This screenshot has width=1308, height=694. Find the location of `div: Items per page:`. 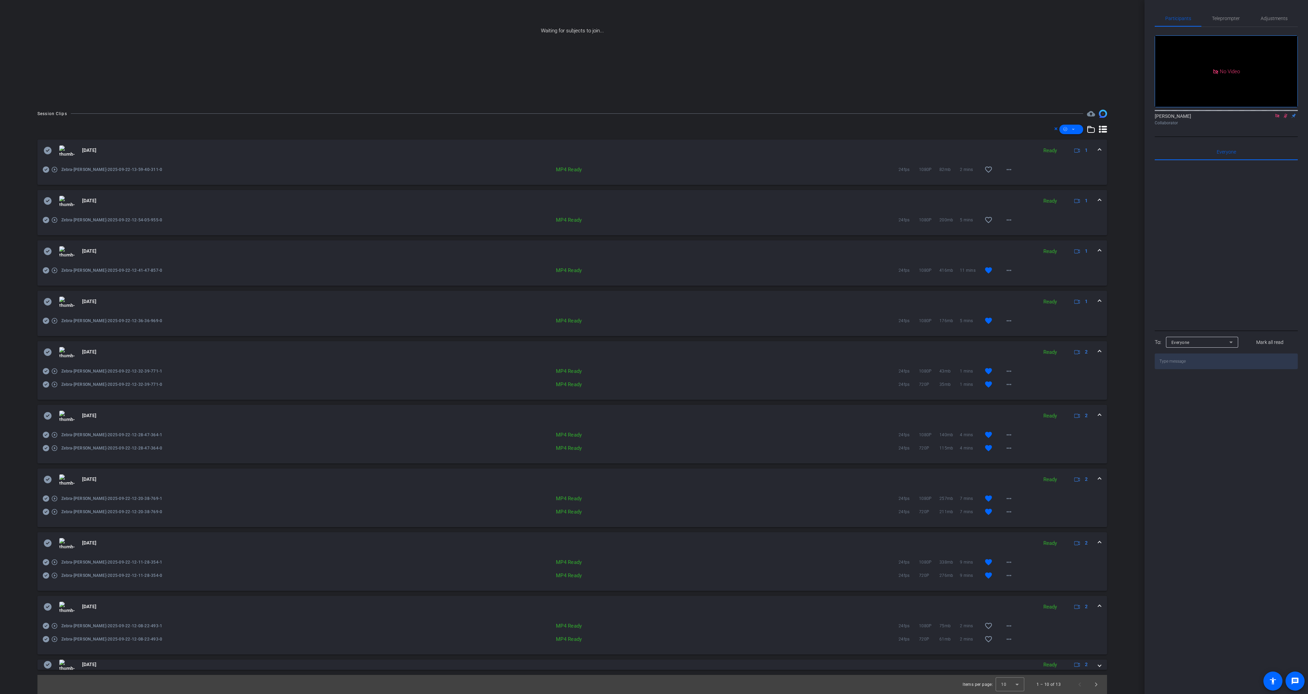

div: Items per page: is located at coordinates (978, 685).